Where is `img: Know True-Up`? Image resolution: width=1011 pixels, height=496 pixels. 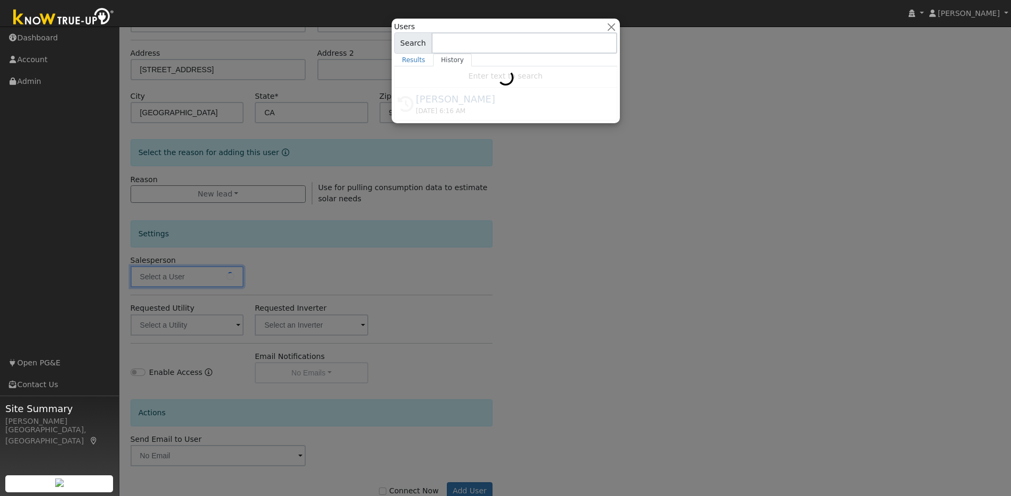 img: Know True-Up is located at coordinates (64, 18).